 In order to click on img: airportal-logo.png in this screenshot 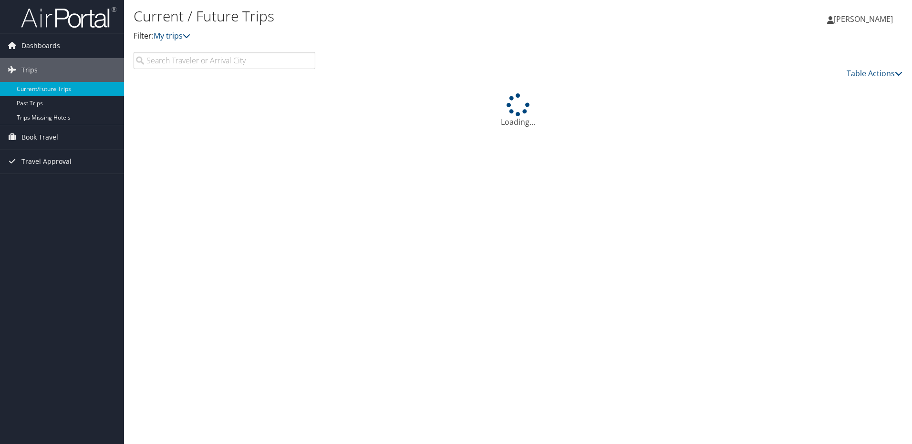, I will do `click(69, 17)`.